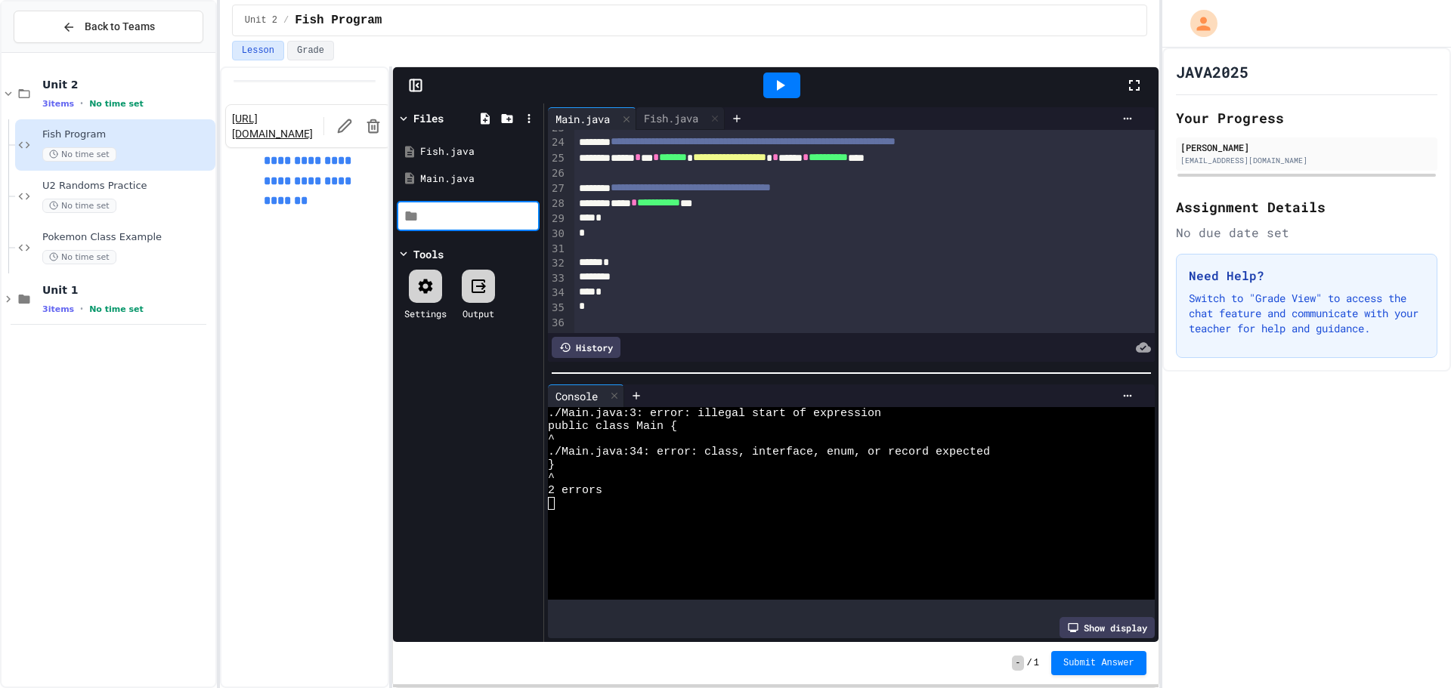 This screenshot has width=1451, height=688. What do you see at coordinates (612, 426) in the screenshot?
I see `span: public class Main {` at bounding box center [612, 426].